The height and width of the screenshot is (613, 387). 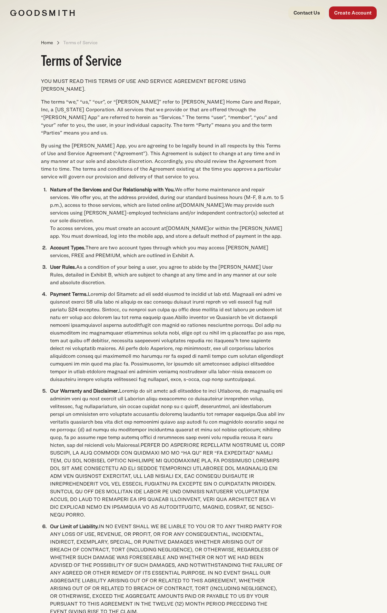 What do you see at coordinates (43, 13) in the screenshot?
I see `img: Goodsmith` at bounding box center [43, 13].